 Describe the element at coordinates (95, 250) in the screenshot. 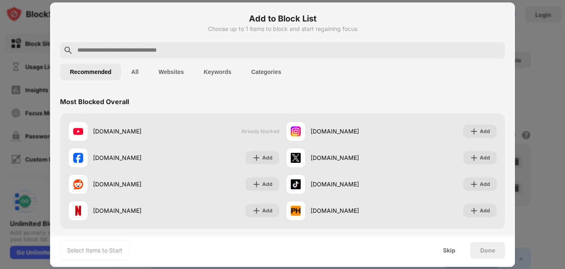

I see `div: Select Items to Start` at that location.